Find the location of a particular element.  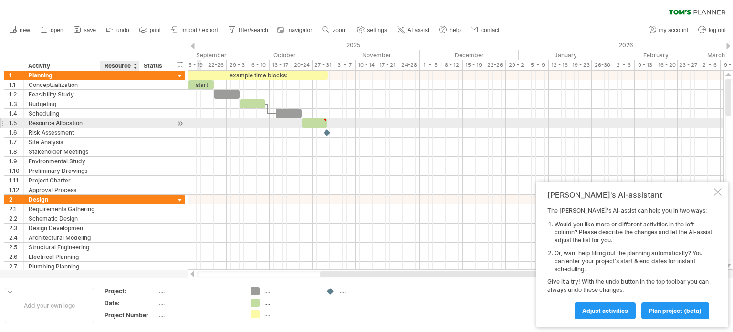

div: 1.8 is located at coordinates (16, 151).